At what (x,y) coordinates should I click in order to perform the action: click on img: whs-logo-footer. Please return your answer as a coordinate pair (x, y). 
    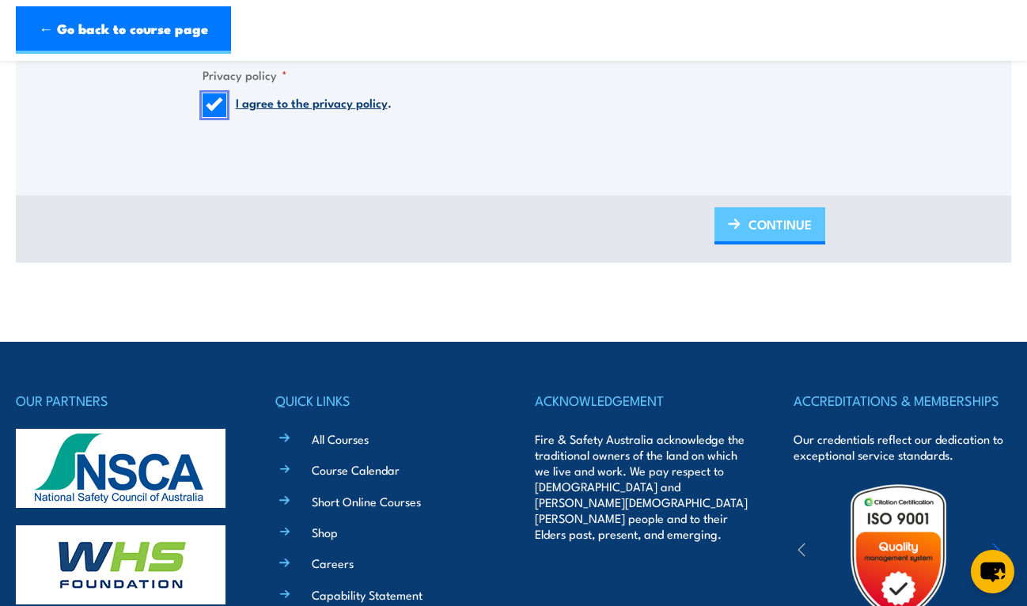
    Looking at the image, I should click on (120, 565).